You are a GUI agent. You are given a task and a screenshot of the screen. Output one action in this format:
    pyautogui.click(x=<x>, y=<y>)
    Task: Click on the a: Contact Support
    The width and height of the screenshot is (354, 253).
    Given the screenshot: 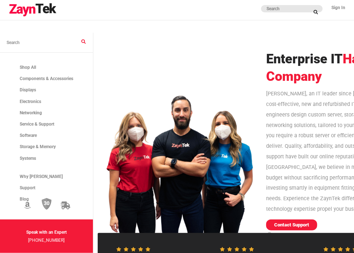 What is the action you would take?
    pyautogui.click(x=292, y=225)
    